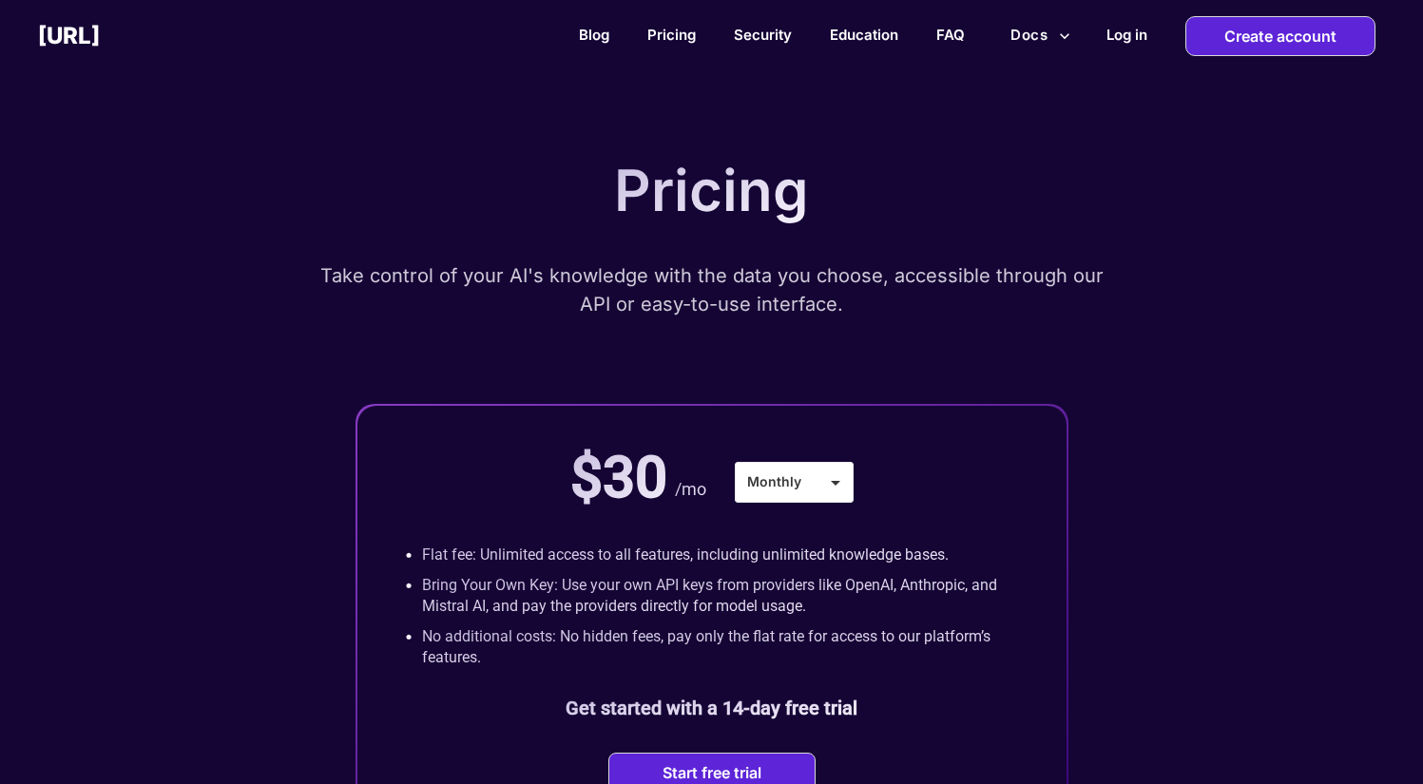  What do you see at coordinates (762, 34) in the screenshot?
I see `a: Security` at bounding box center [762, 34].